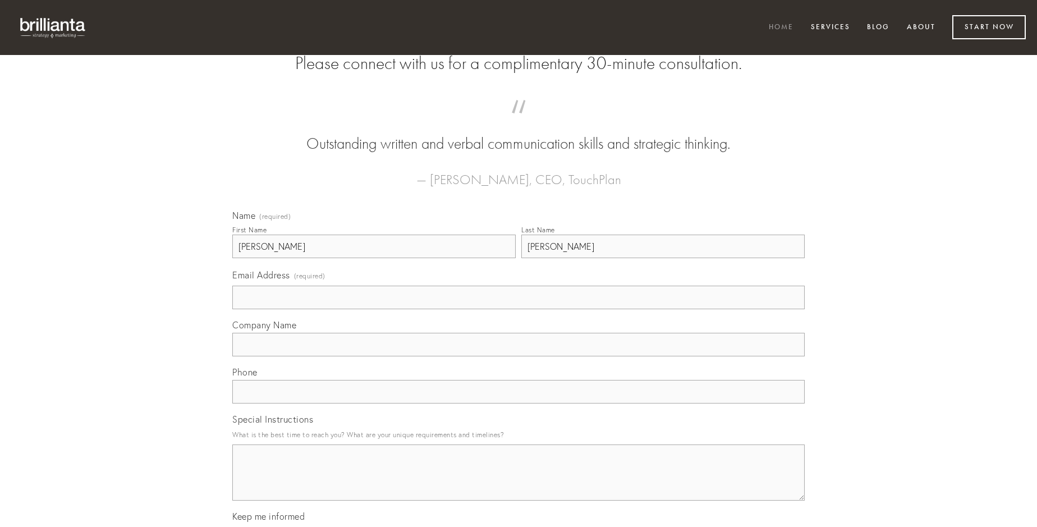 The width and height of the screenshot is (1037, 527). I want to click on span: Name, so click(243, 215).